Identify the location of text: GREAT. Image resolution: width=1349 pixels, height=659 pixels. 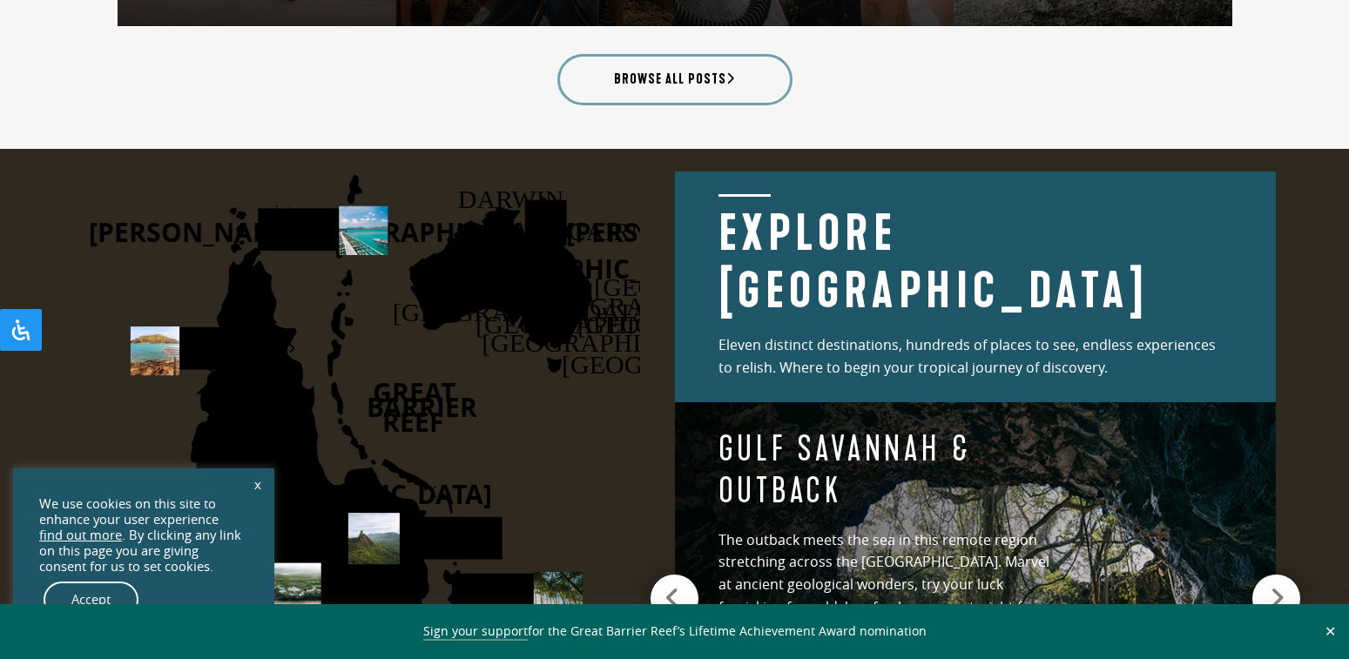
(414, 392).